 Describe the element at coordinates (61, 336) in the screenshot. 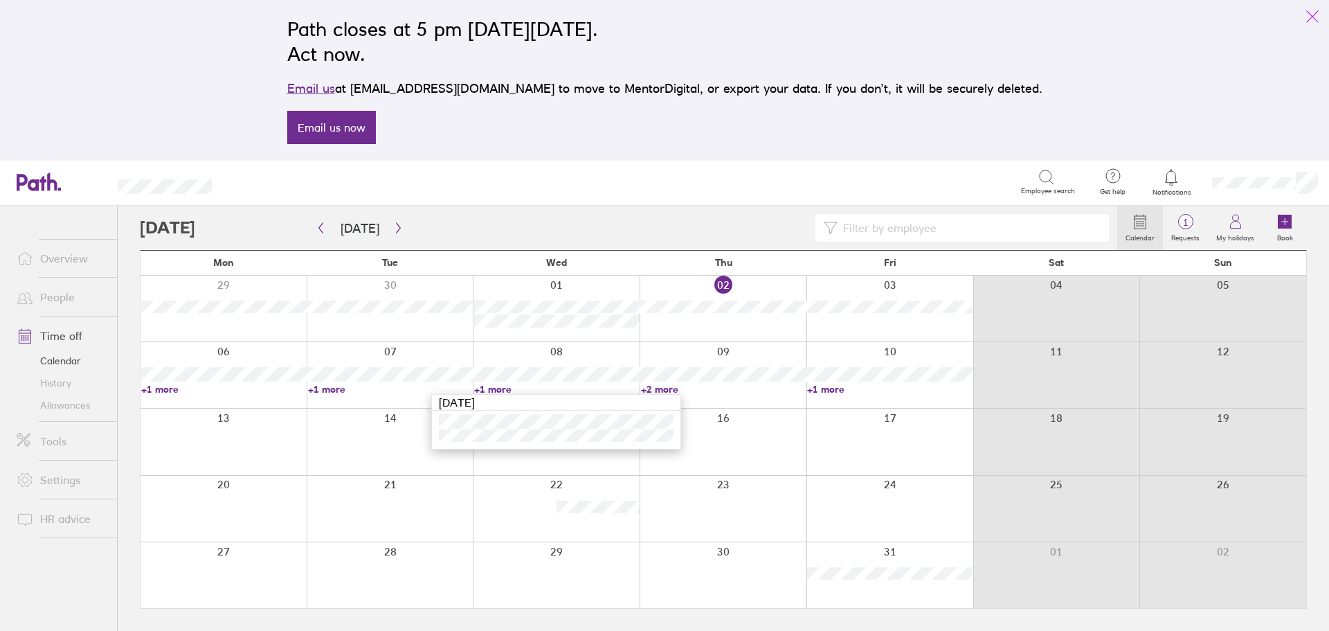

I see `a: Time off` at that location.